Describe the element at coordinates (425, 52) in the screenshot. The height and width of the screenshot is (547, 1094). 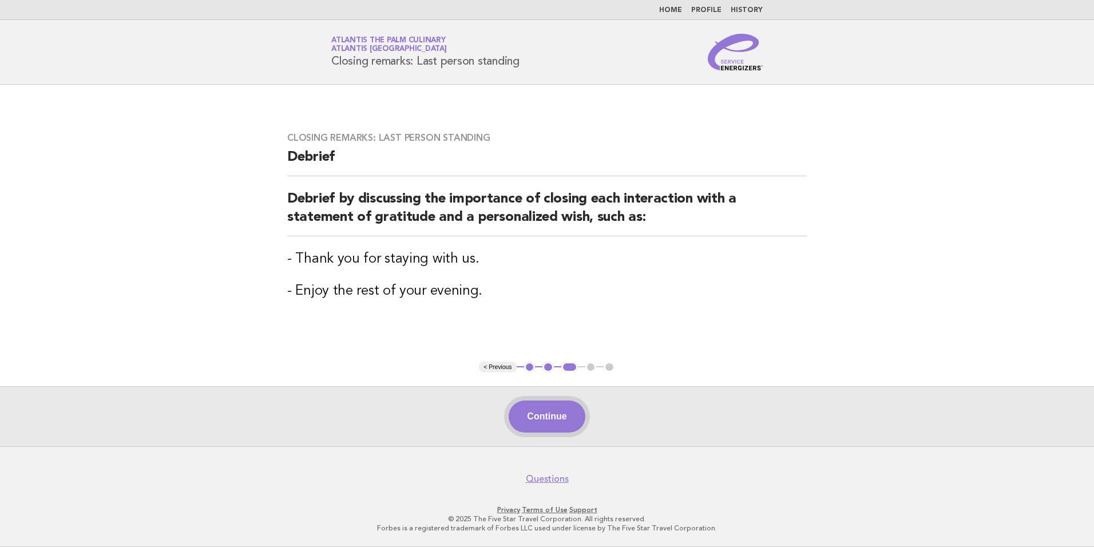
I see `h1: Closing remarks: Last person standing` at that location.